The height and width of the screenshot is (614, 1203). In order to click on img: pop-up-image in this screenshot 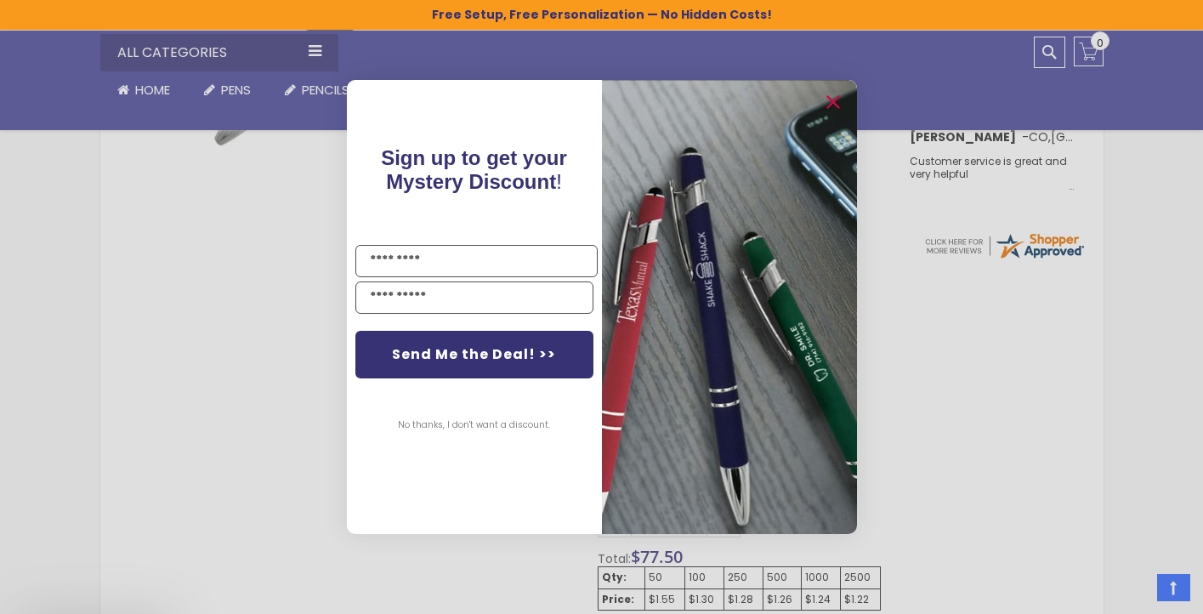, I will do `click(730, 306)`.